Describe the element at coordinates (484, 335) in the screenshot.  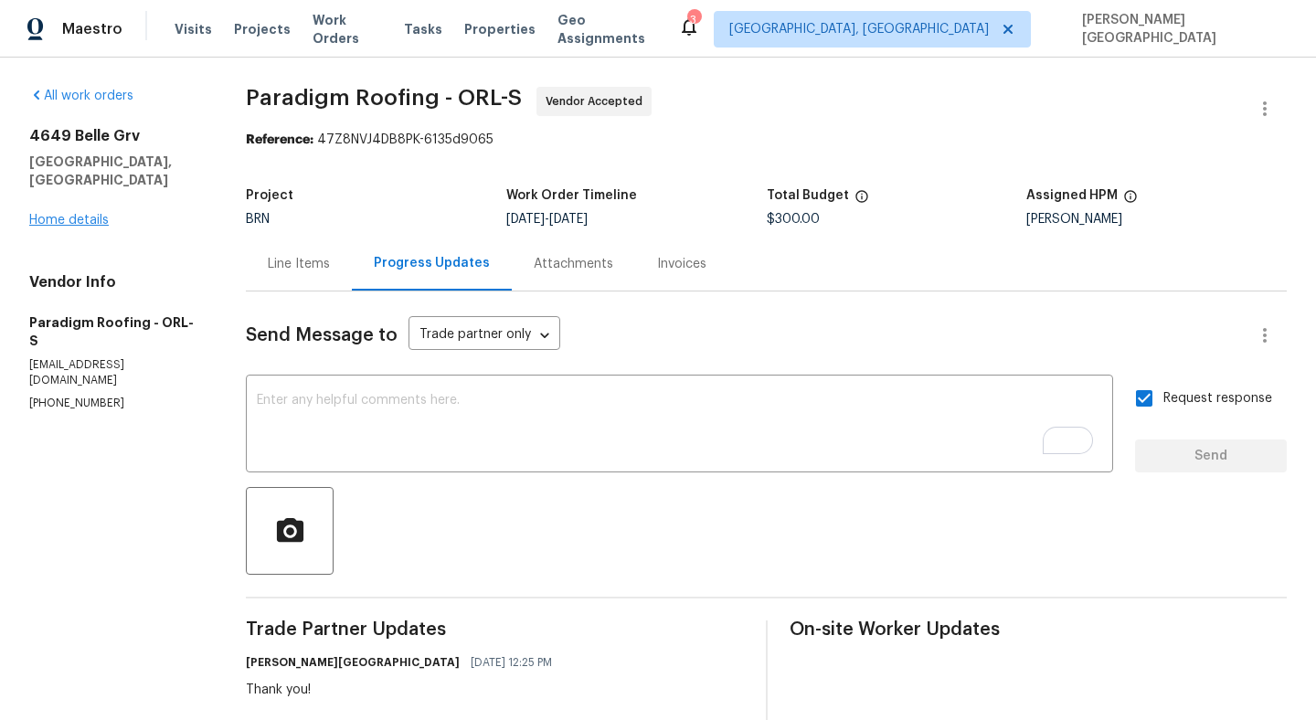
I see `div: Trade partner only` at that location.